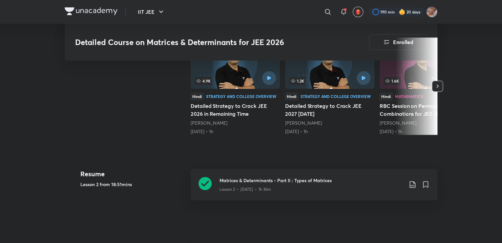  I want to click on button: avatar, so click(358, 12).